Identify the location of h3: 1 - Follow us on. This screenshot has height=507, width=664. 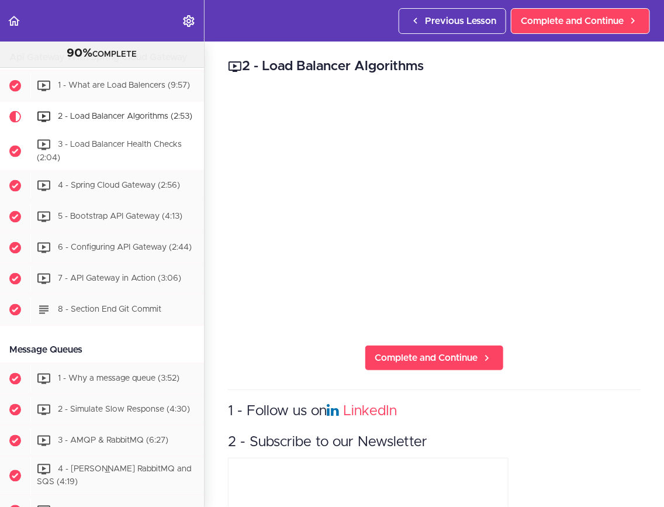
(434, 411).